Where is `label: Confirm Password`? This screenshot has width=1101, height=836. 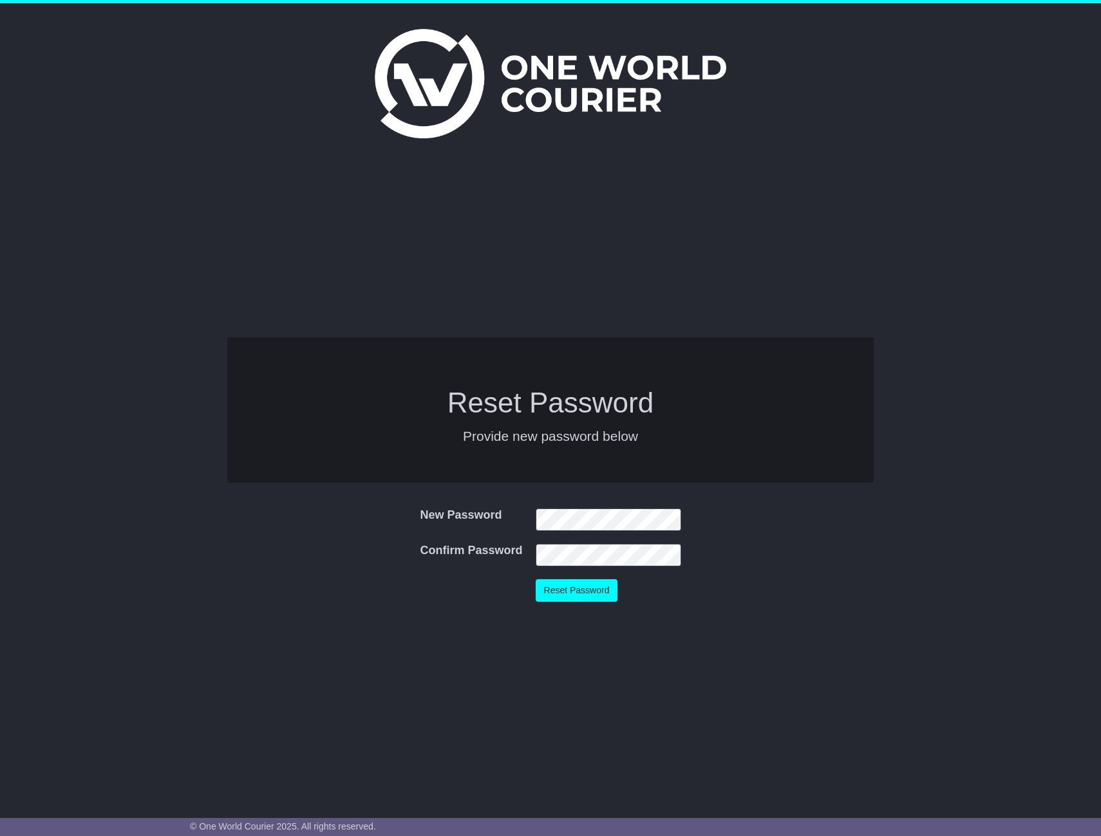
label: Confirm Password is located at coordinates (471, 551).